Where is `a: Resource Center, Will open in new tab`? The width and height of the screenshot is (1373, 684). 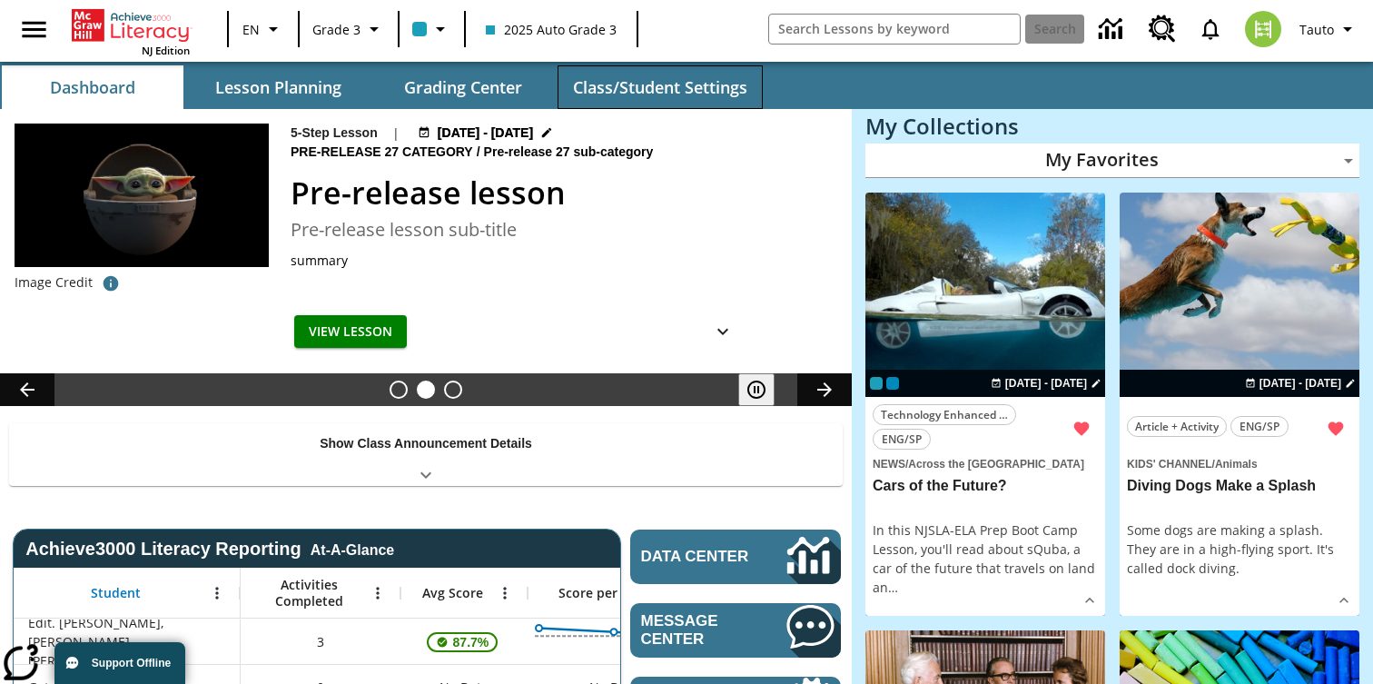 a: Resource Center, Will open in new tab is located at coordinates (1163, 29).